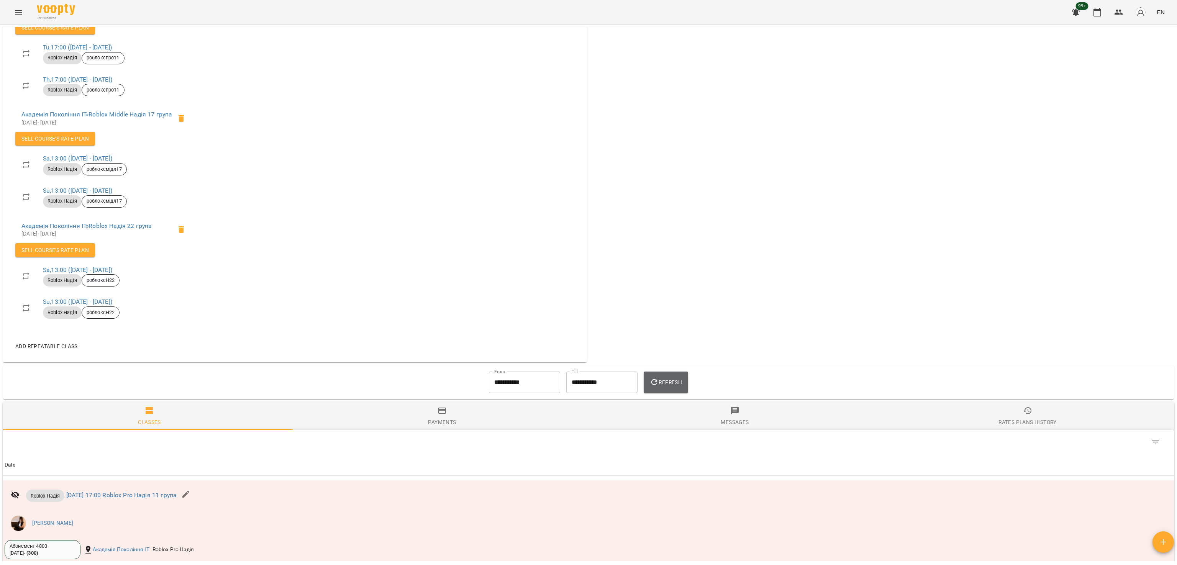 The image size is (1177, 565). Describe the element at coordinates (588, 465) in the screenshot. I see `span: Date` at that location.